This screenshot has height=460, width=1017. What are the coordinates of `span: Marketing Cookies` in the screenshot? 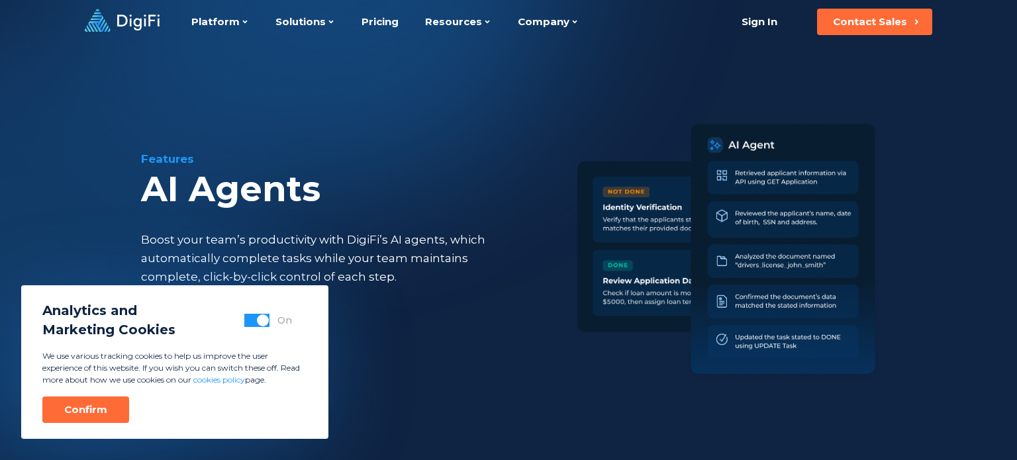 It's located at (109, 330).